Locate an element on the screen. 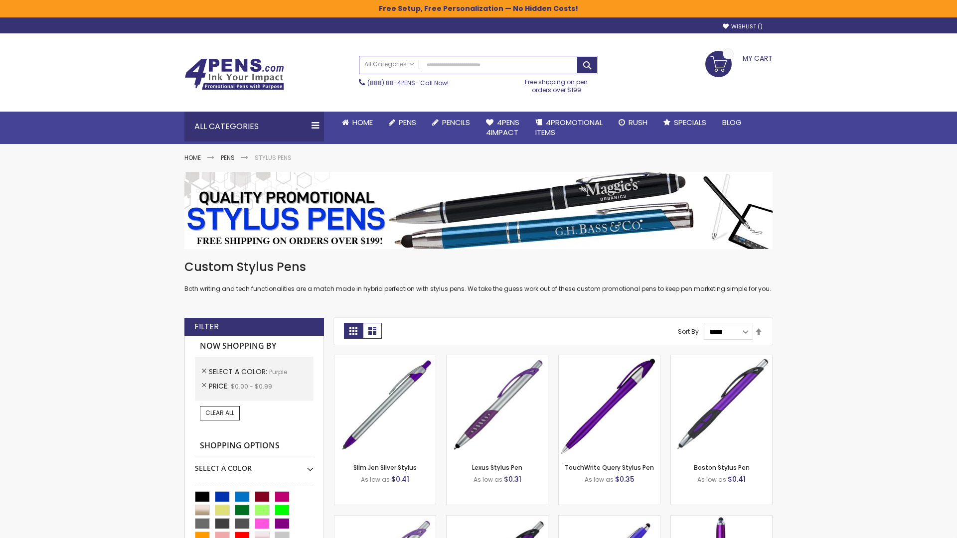 This screenshot has width=957, height=538. img: Lexus Stylus Pen-Purple is located at coordinates (497, 406).